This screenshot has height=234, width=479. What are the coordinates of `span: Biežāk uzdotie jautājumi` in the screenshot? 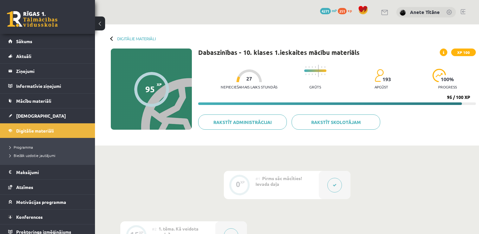 It's located at (32, 155).